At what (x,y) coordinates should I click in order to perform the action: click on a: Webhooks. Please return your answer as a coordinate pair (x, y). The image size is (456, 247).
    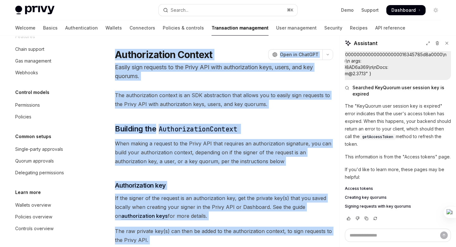
    Looking at the image, I should click on (51, 73).